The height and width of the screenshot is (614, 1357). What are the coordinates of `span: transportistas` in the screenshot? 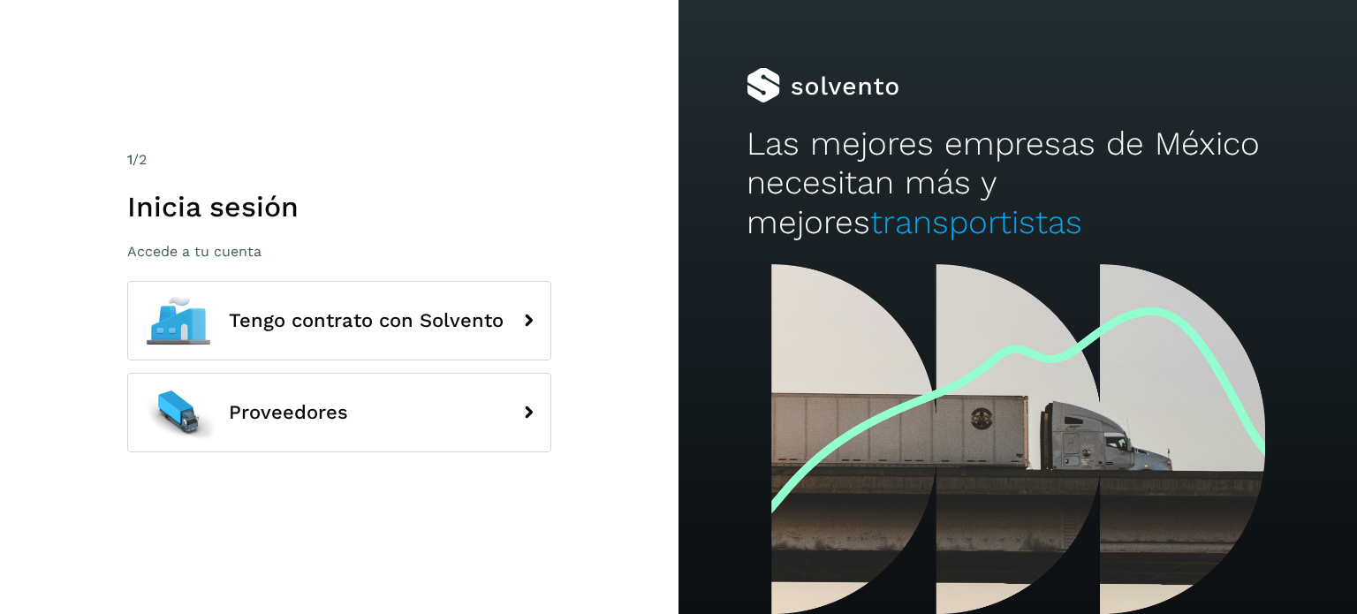 It's located at (976, 222).